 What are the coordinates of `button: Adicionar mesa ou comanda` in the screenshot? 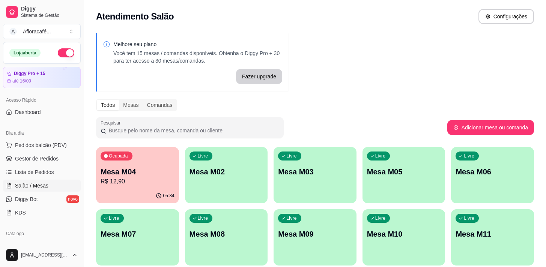 It's located at (490, 128).